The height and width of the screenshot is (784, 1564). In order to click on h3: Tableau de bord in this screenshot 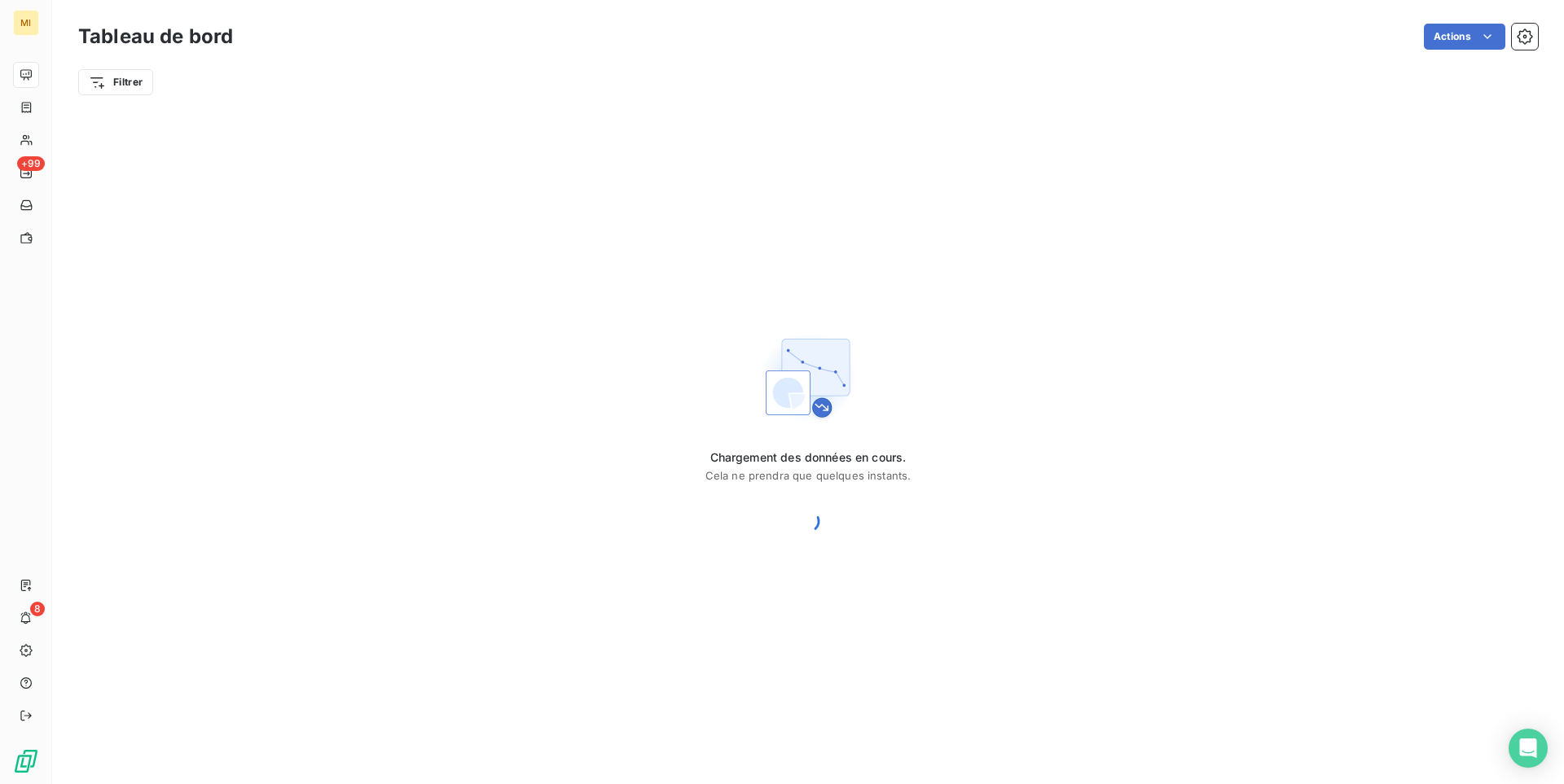, I will do `click(156, 37)`.